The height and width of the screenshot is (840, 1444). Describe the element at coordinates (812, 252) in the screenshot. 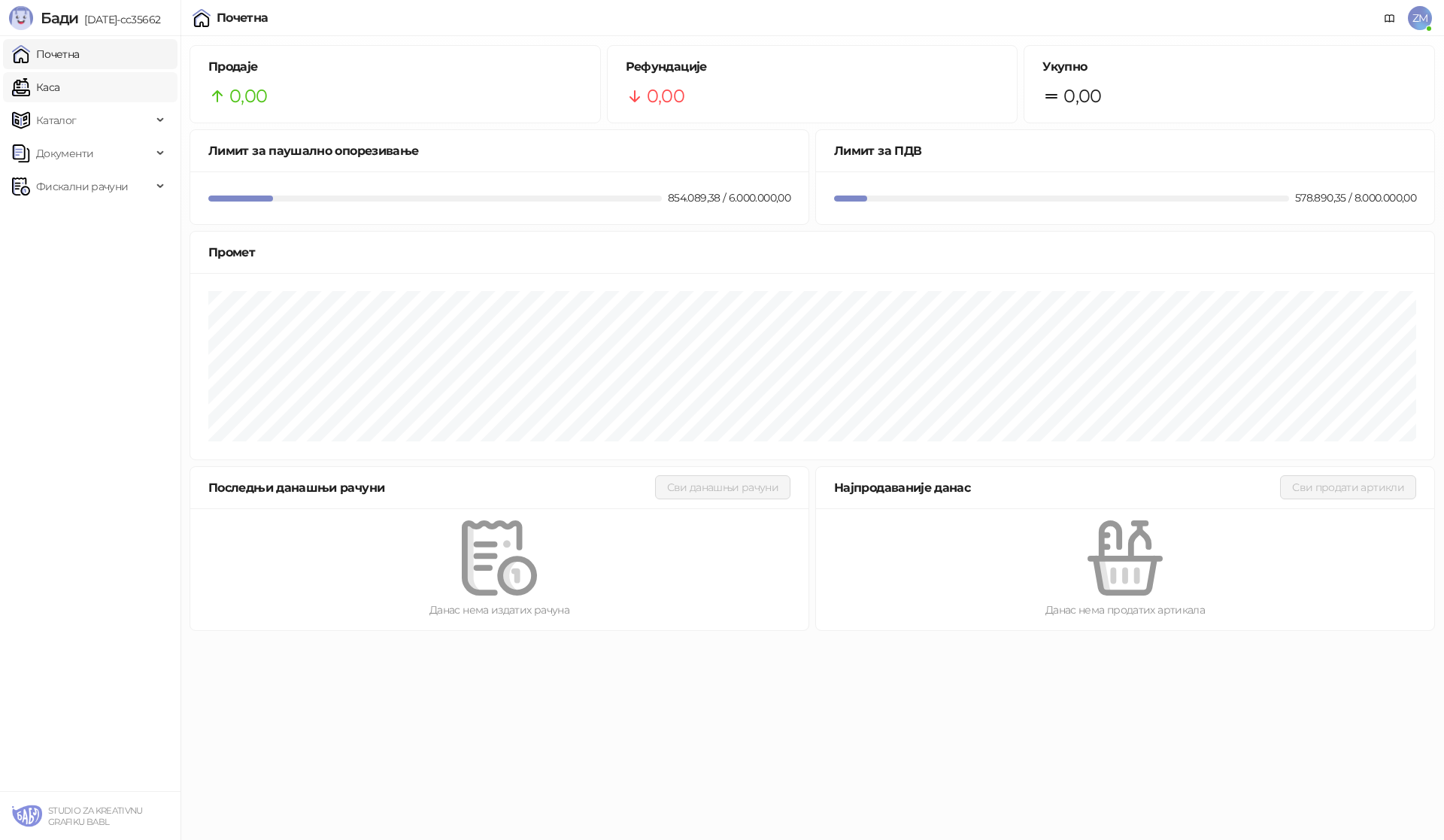

I see `div: Промет` at that location.